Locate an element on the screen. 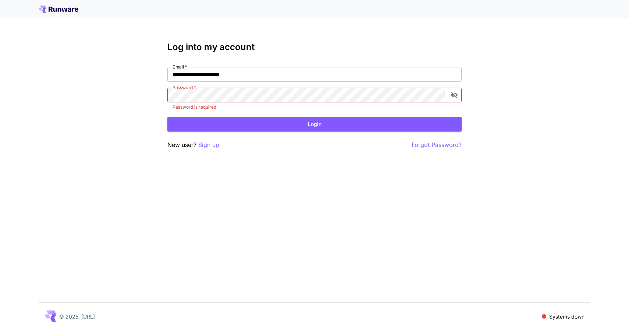 This screenshot has height=330, width=629. p: Sign up is located at coordinates (209, 145).